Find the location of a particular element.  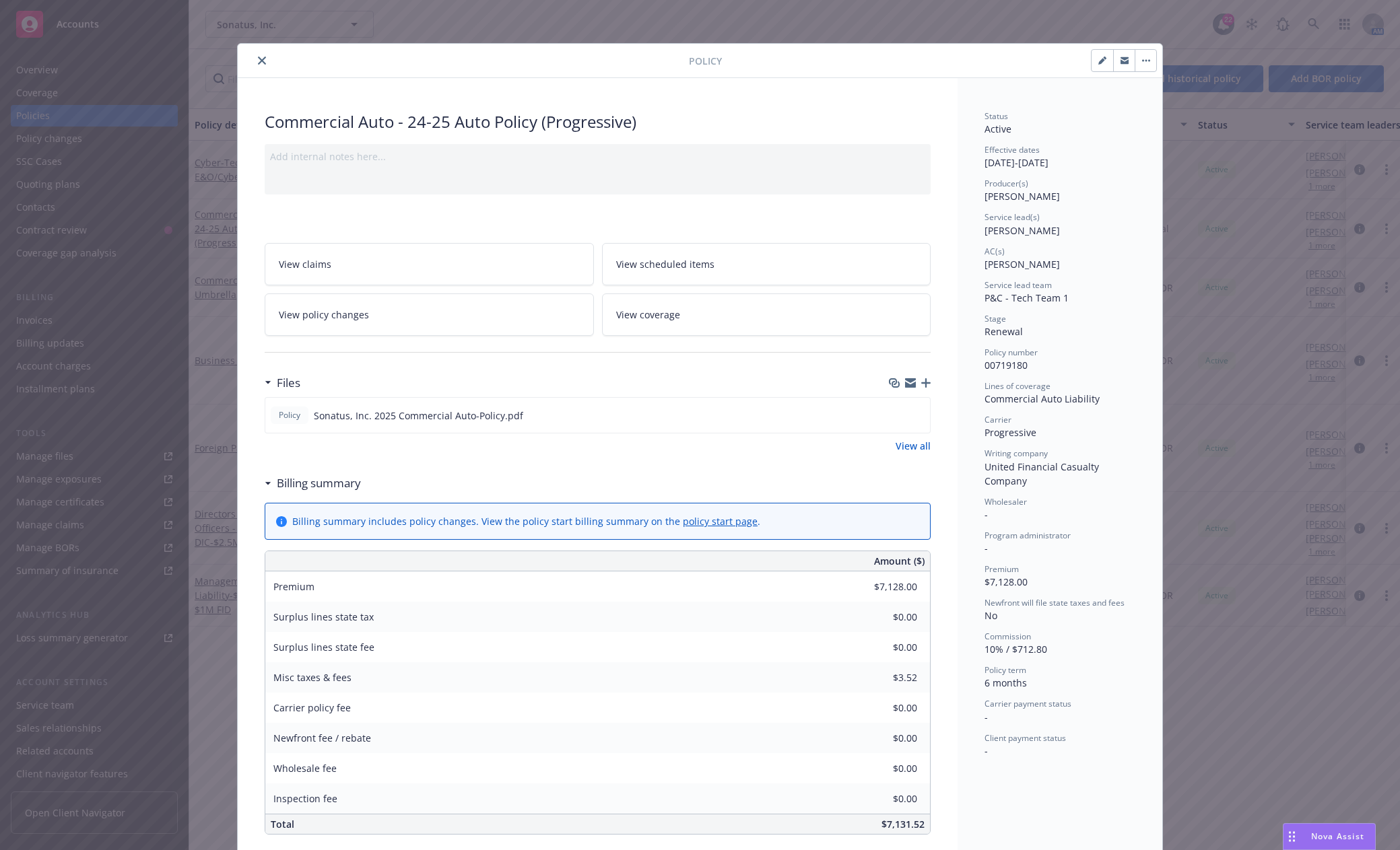

span: Total is located at coordinates (282, 823).